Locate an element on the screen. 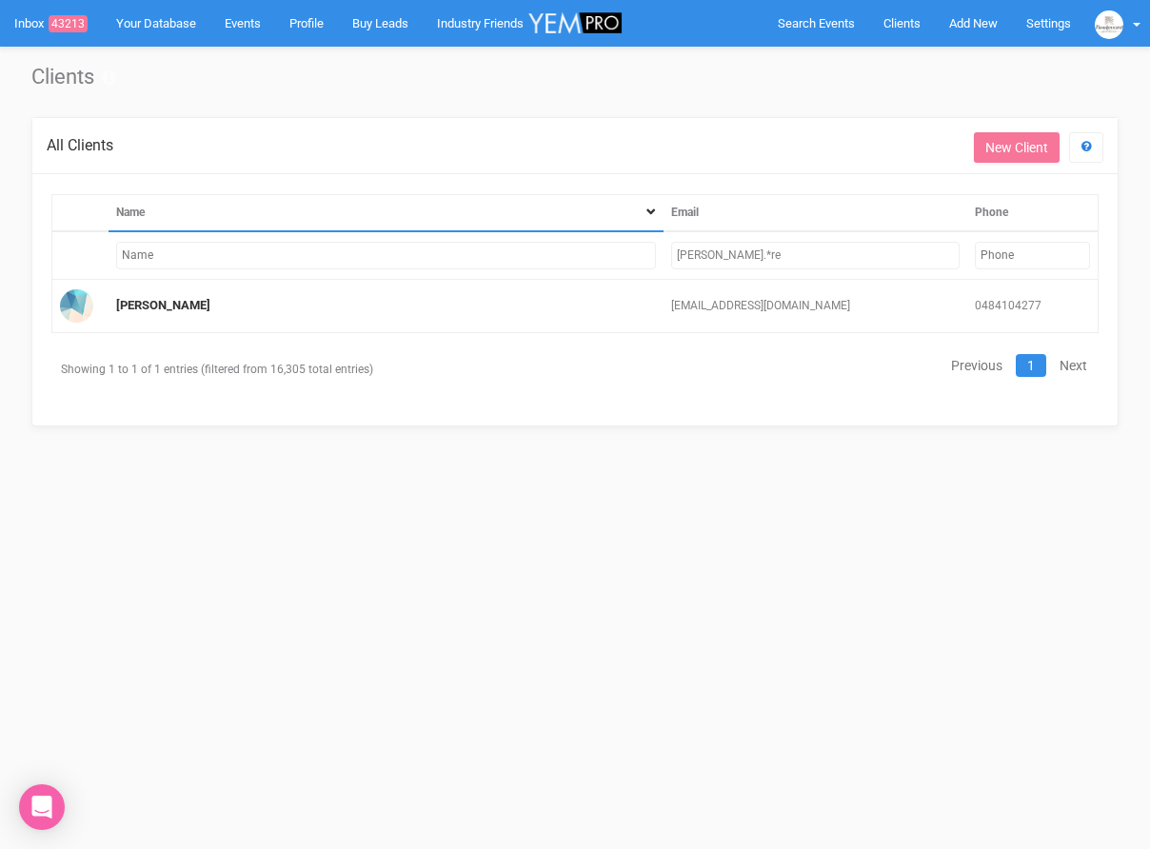 Image resolution: width=1150 pixels, height=849 pixels. a: Previous is located at coordinates (977, 366).